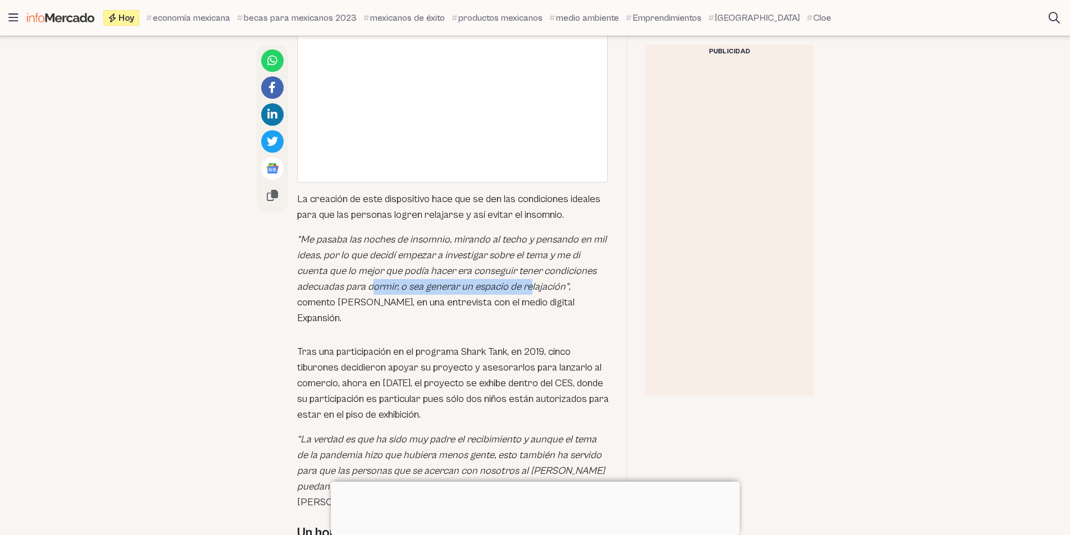 This screenshot has height=535, width=1070. Describe the element at coordinates (300, 18) in the screenshot. I see `span: becas para mexicanos 2023` at that location.